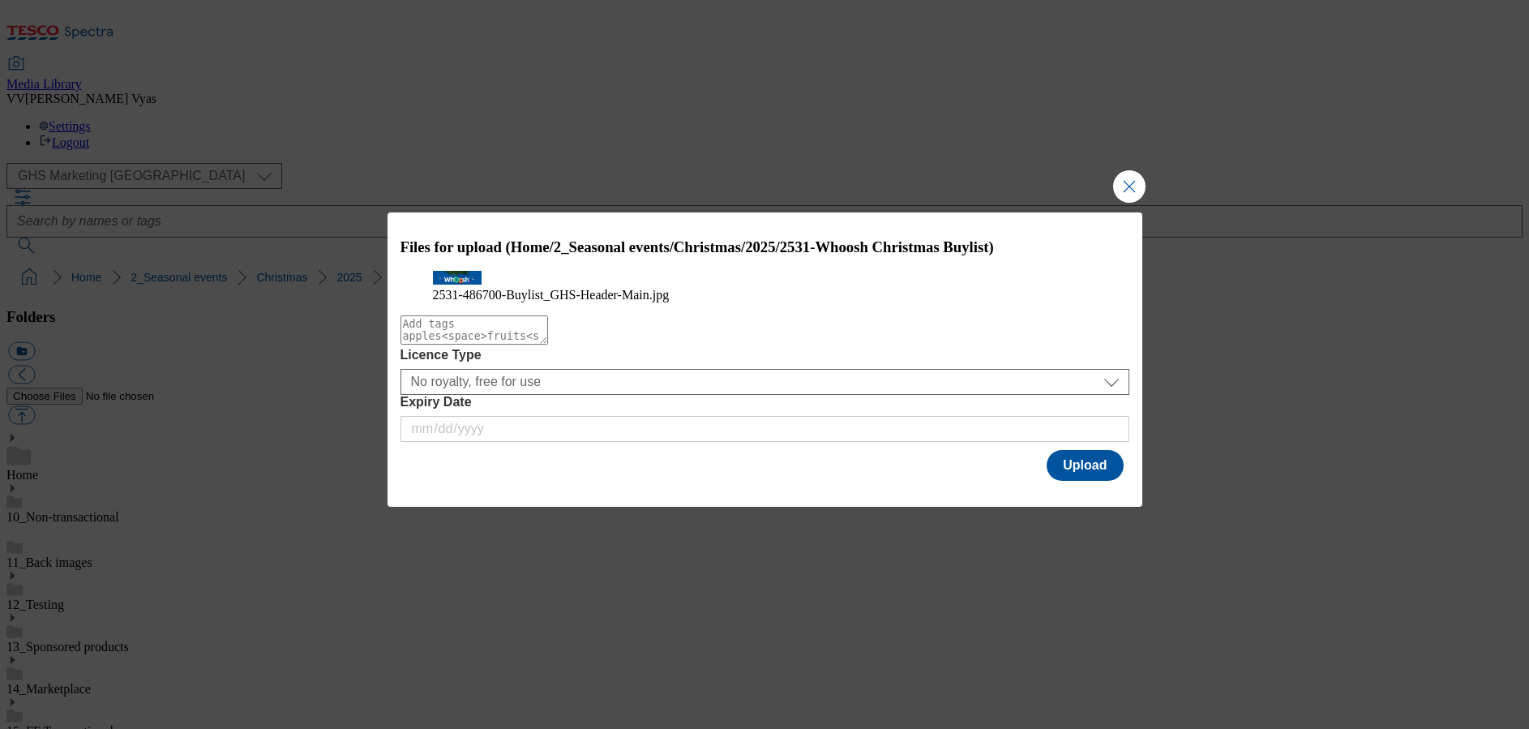 The image size is (1529, 729). Describe the element at coordinates (457, 277) in the screenshot. I see `img: preview` at that location.